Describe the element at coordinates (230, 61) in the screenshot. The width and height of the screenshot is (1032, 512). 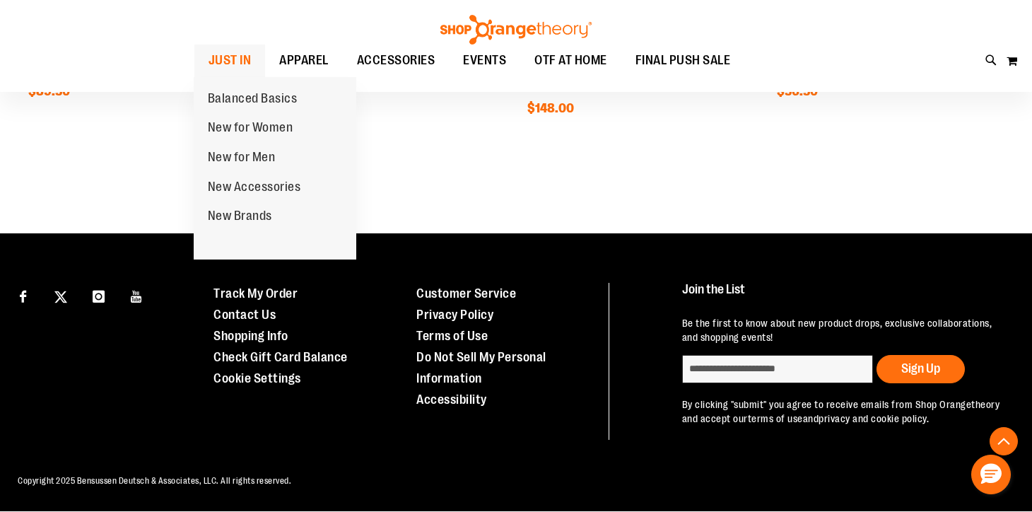
I see `a: JUST IN` at that location.